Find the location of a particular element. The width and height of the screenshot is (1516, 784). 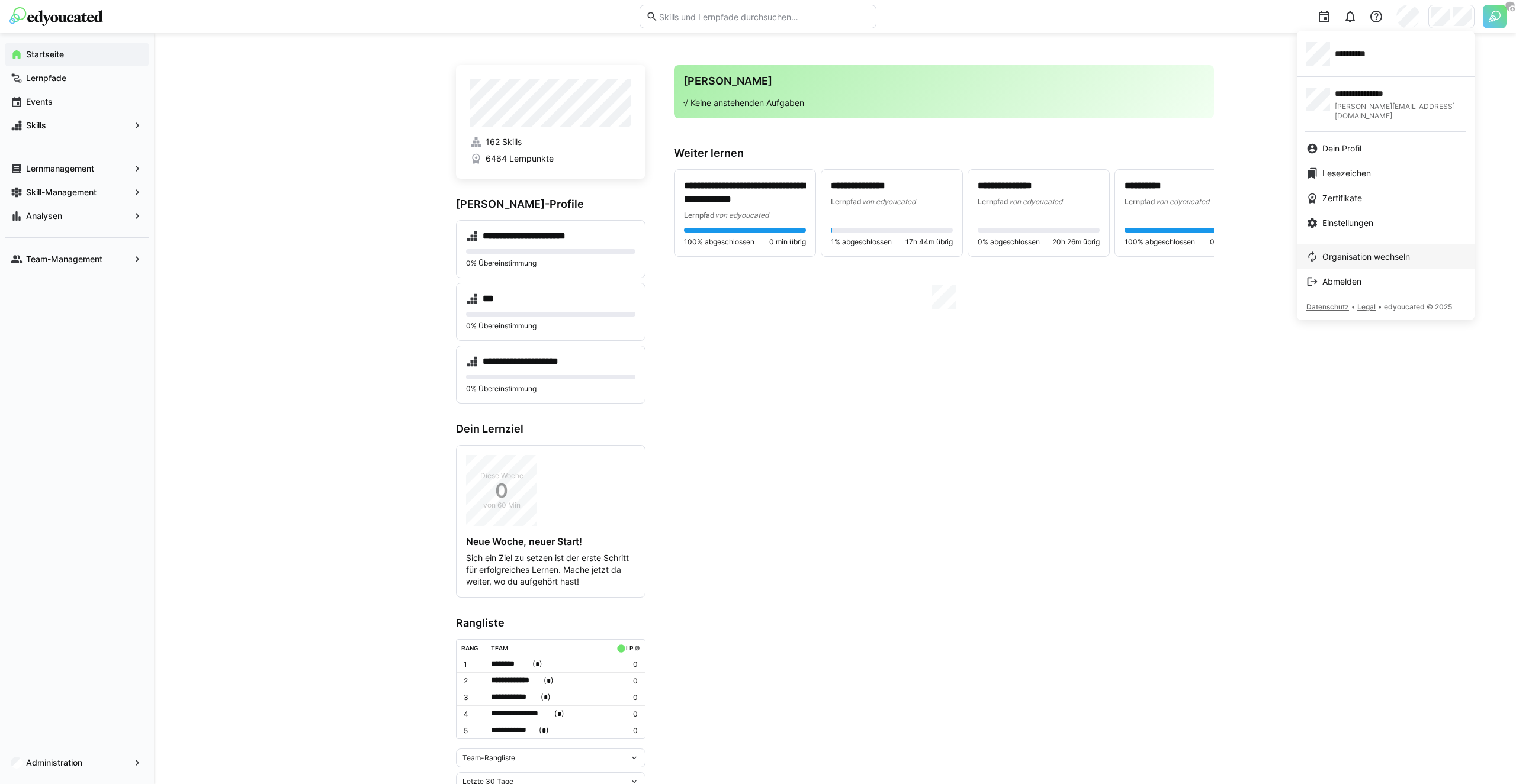

span: Dein Profil is located at coordinates (1342, 148).